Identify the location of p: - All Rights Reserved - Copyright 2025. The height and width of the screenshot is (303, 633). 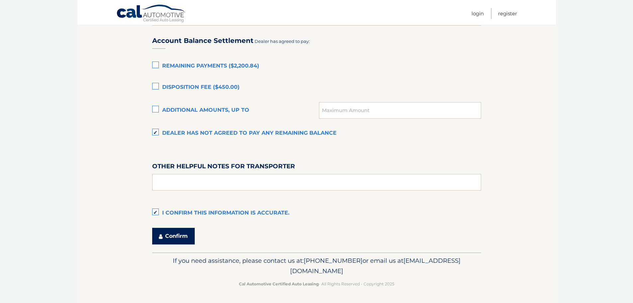
(317, 284).